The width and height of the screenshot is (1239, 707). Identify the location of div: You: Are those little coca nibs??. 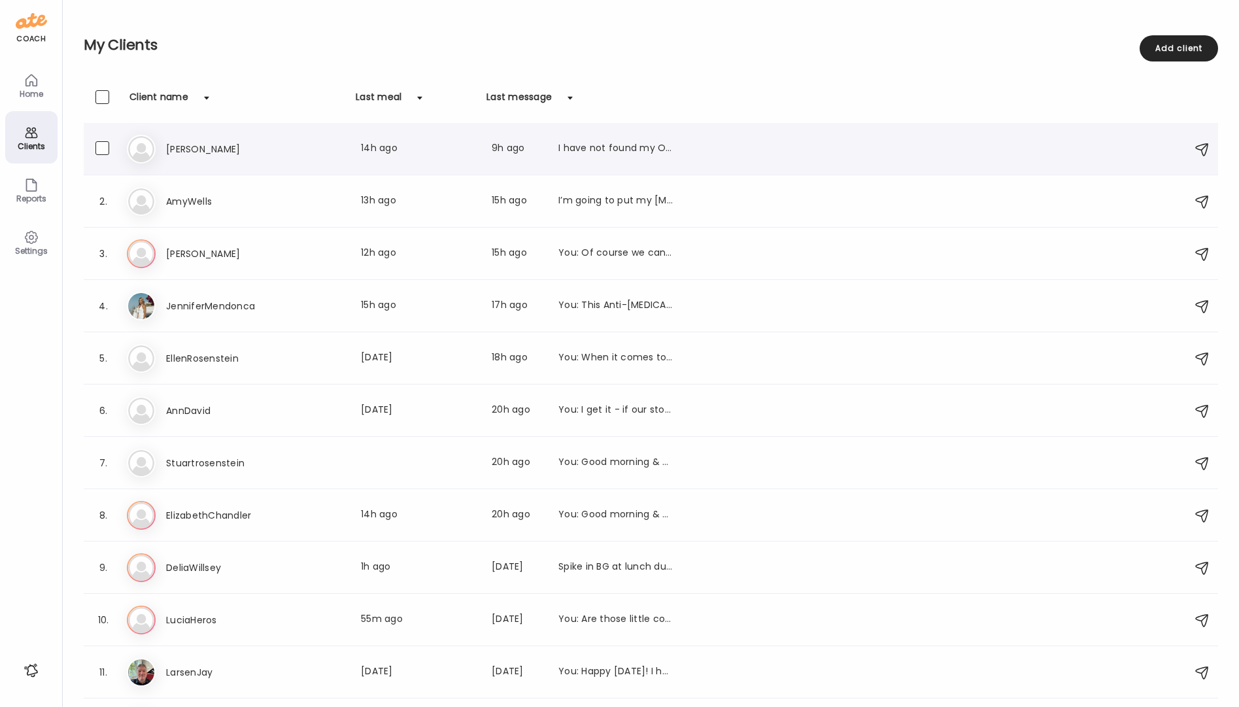
(616, 620).